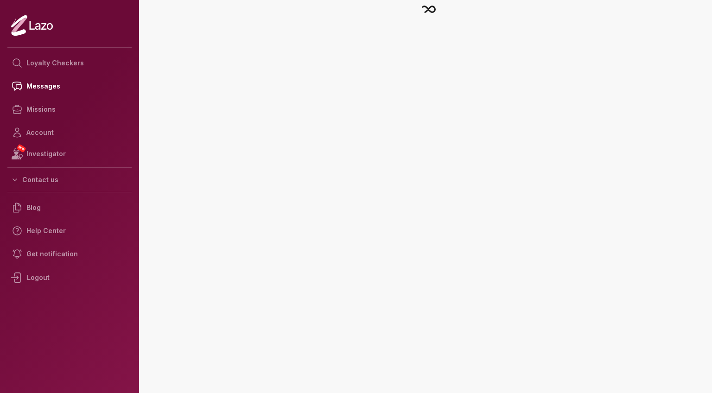 This screenshot has height=393, width=712. Describe the element at coordinates (69, 278) in the screenshot. I see `div: Logout` at that location.